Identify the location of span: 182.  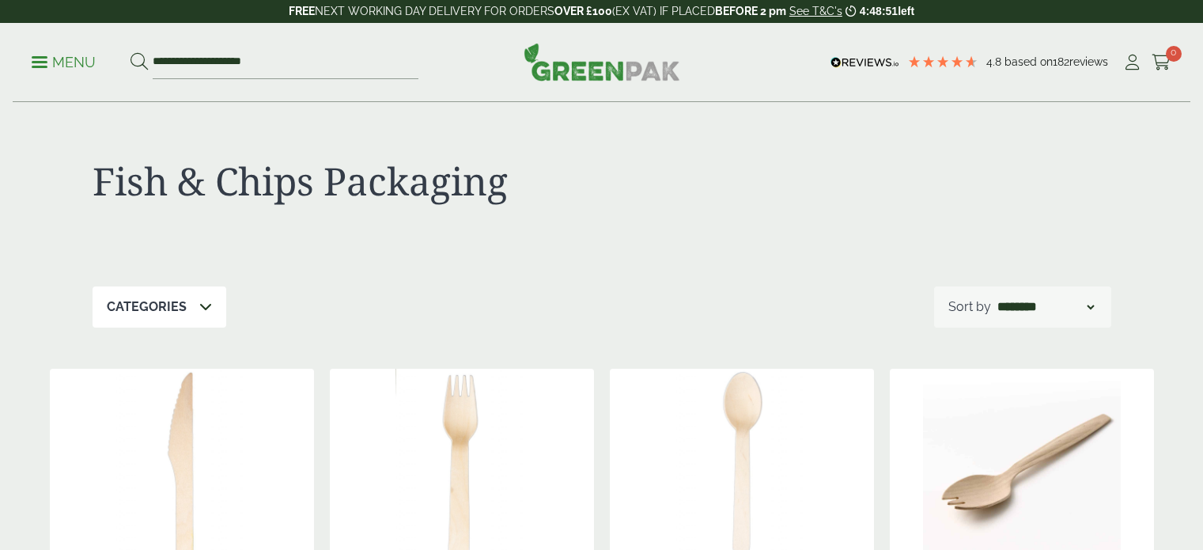
(1060, 62).